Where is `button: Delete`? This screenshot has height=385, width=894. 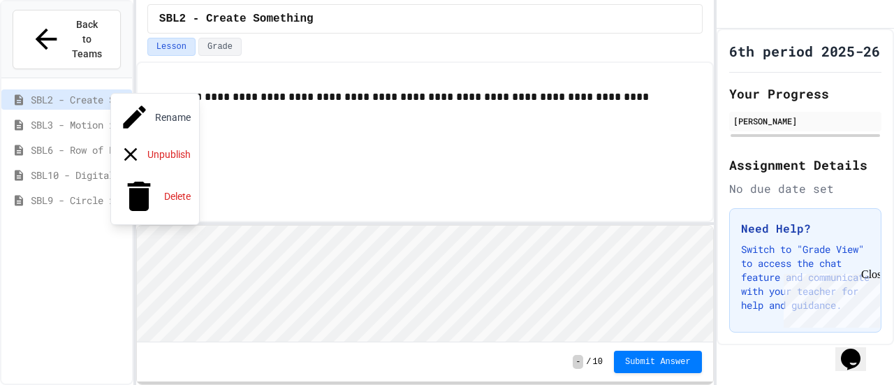 button: Delete is located at coordinates (155, 196).